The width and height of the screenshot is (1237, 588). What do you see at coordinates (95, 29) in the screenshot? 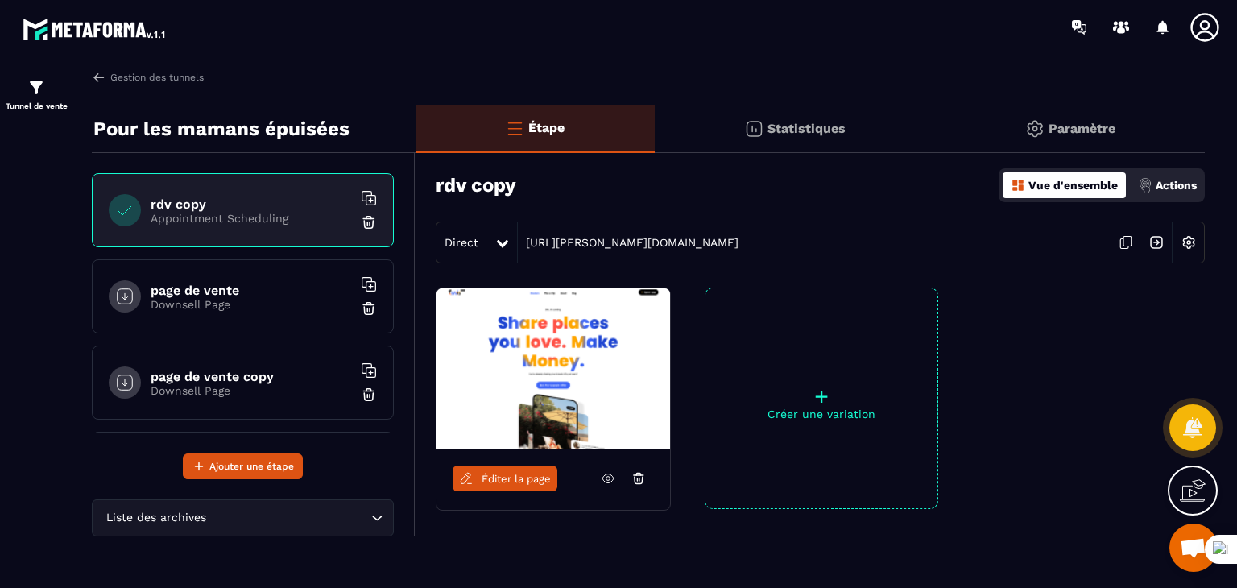
I see `img: logo` at bounding box center [95, 29].